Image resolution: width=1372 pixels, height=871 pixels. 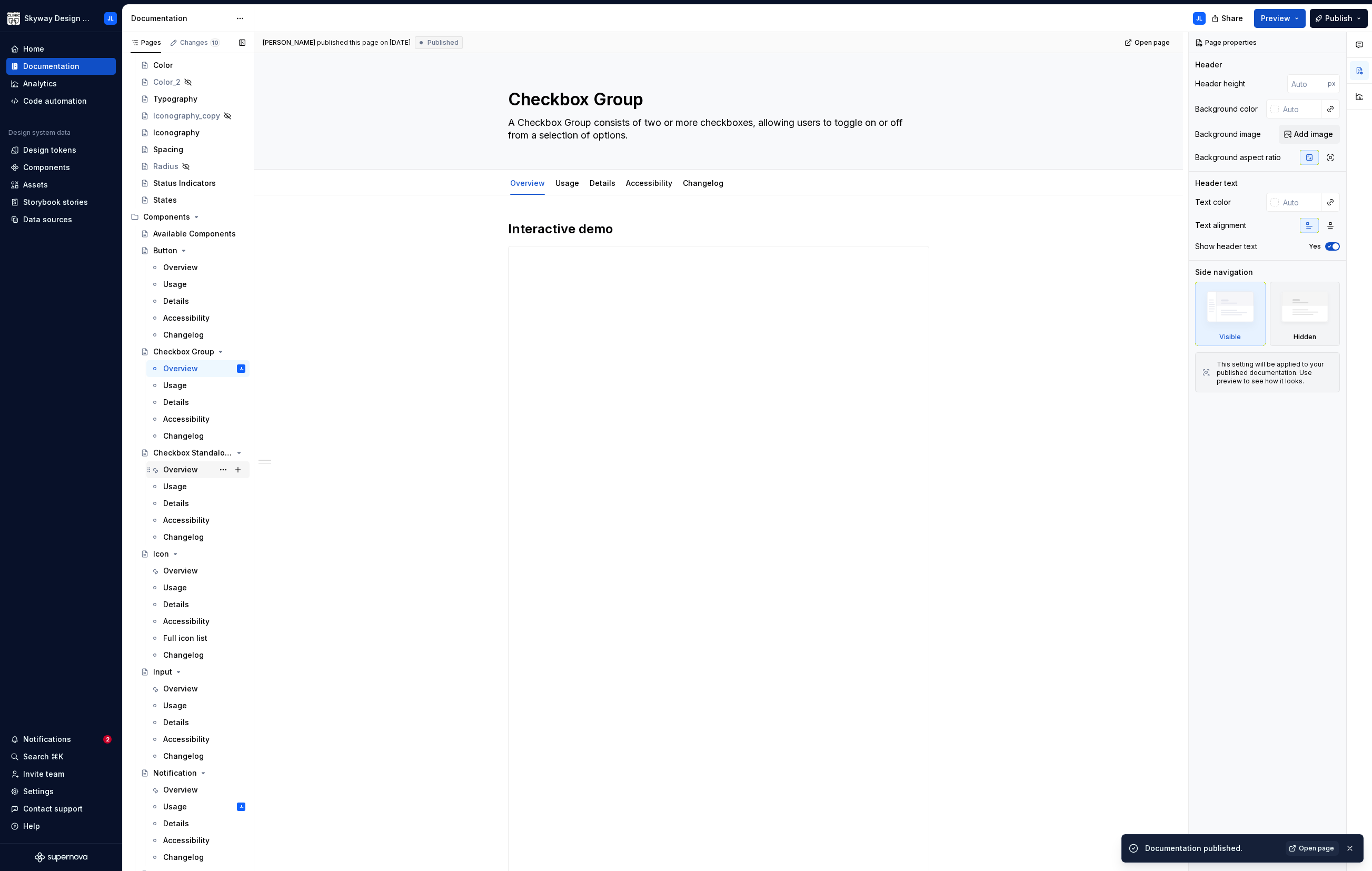 I want to click on h2: Interactive demo, so click(x=718, y=229).